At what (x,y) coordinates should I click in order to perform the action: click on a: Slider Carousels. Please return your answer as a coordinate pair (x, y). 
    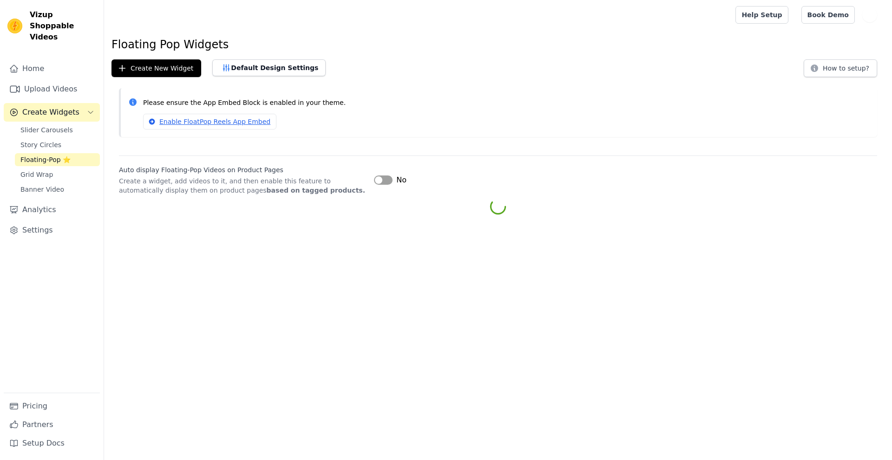
    Looking at the image, I should click on (57, 130).